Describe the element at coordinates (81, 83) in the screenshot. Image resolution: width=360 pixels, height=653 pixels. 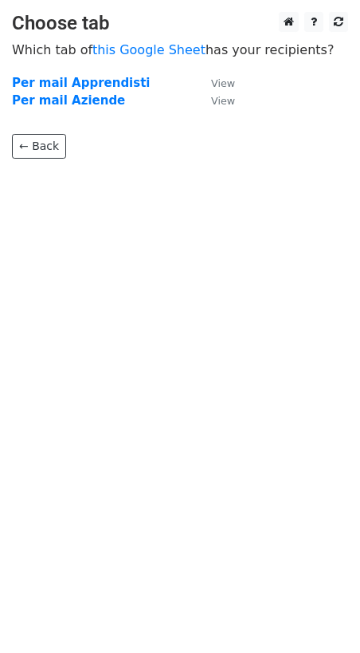
I see `a: Per mail Apprendisti` at that location.